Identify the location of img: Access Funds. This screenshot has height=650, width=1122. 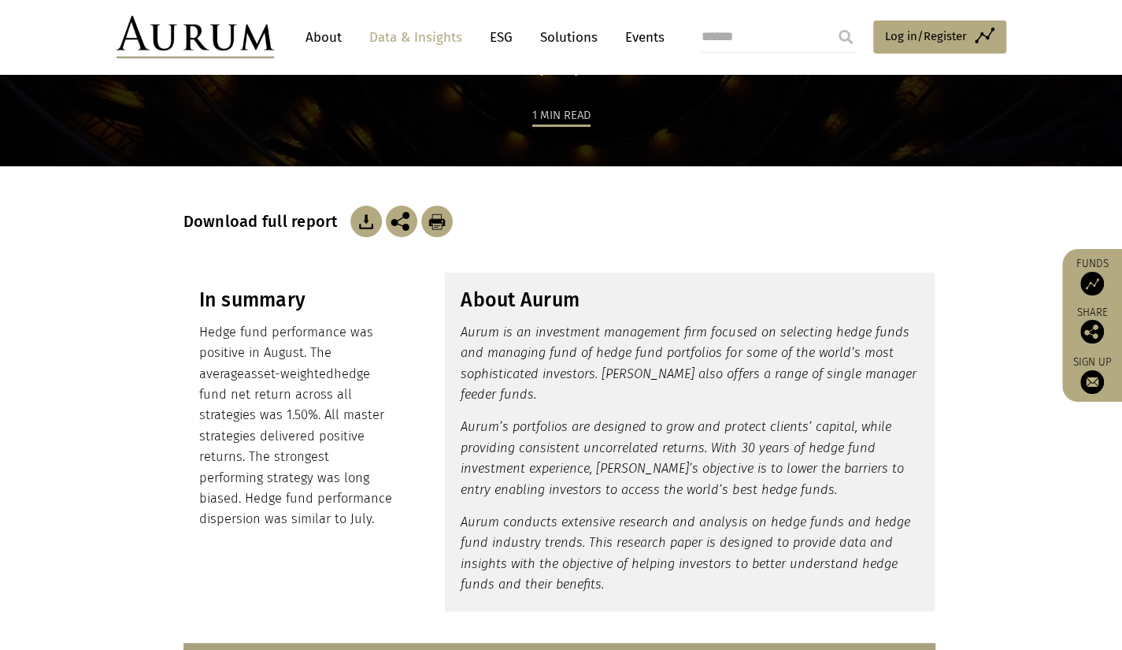
(1092, 284).